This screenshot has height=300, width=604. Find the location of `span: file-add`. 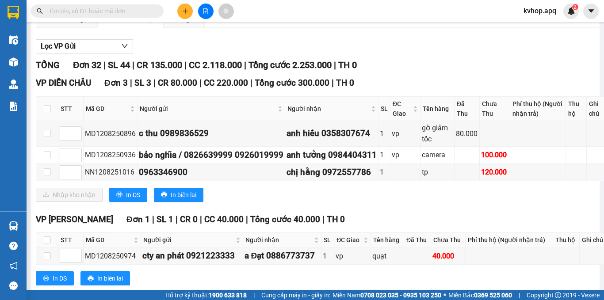

span: file-add is located at coordinates (206, 11).